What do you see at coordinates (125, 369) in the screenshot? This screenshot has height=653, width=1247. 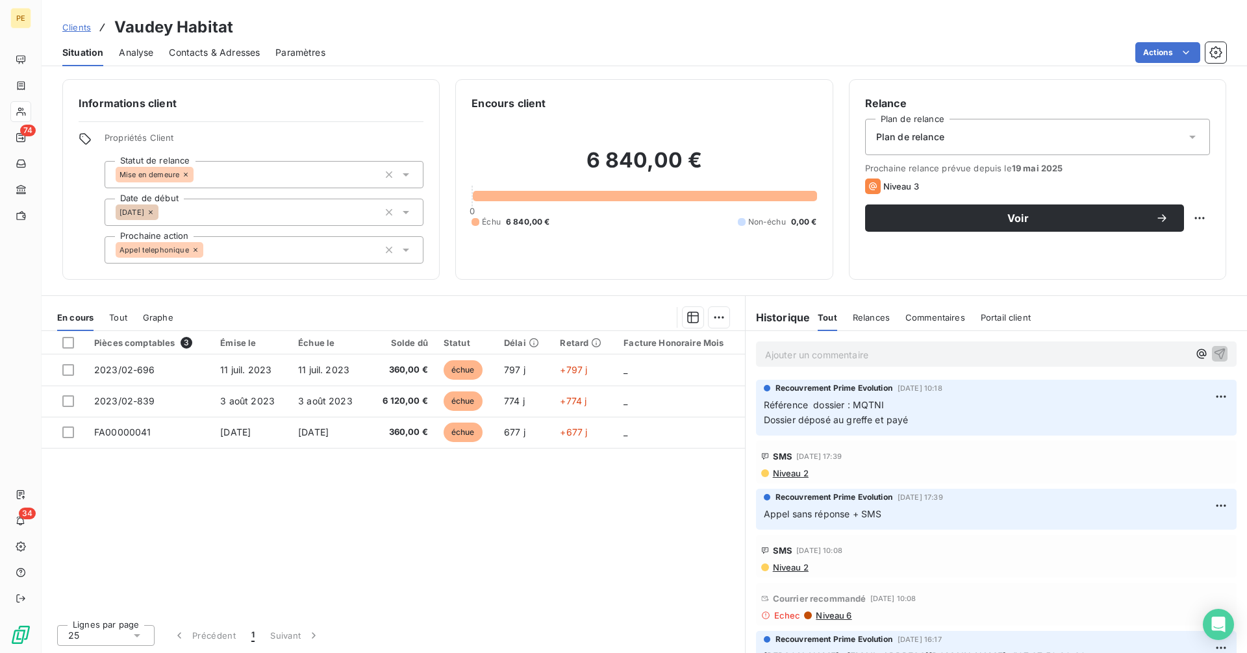 I see `span: 2023/02-696` at bounding box center [125, 369].